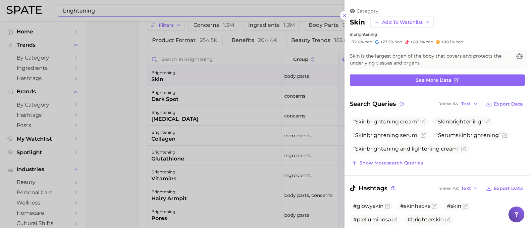  What do you see at coordinates (448, 42) in the screenshot?
I see `span: +98.1%` at bounding box center [448, 42].